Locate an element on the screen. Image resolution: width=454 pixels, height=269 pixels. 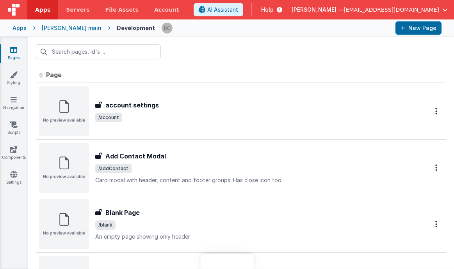
input: Search pages, id's ... is located at coordinates (98, 52).